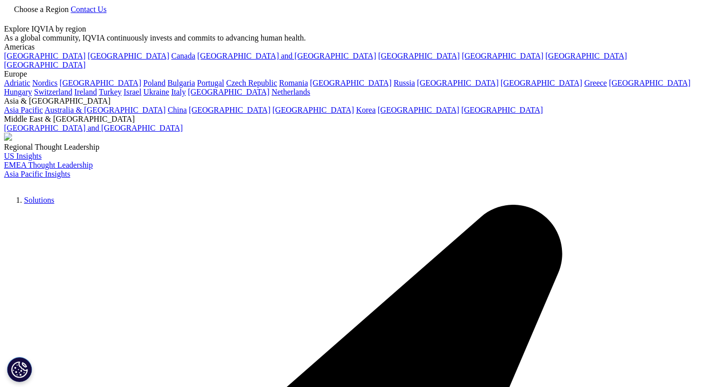 The image size is (713, 387). What do you see at coordinates (17, 83) in the screenshot?
I see `a: Adriatic` at bounding box center [17, 83].